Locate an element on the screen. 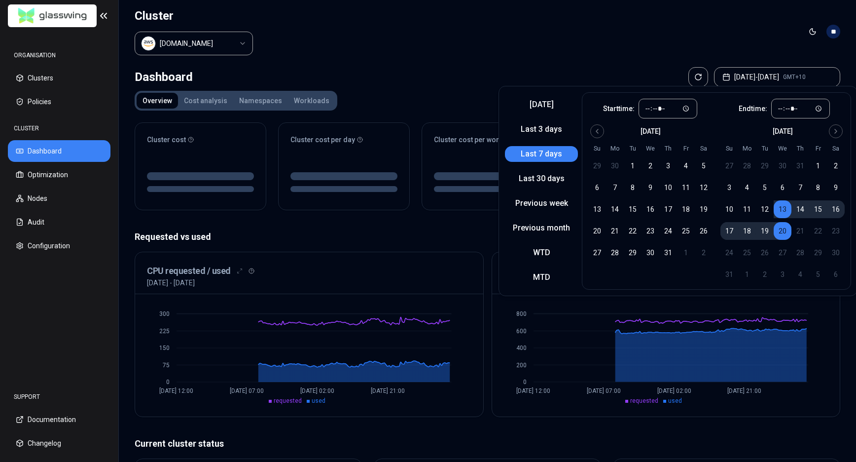  button: Select a value is located at coordinates (194, 43).